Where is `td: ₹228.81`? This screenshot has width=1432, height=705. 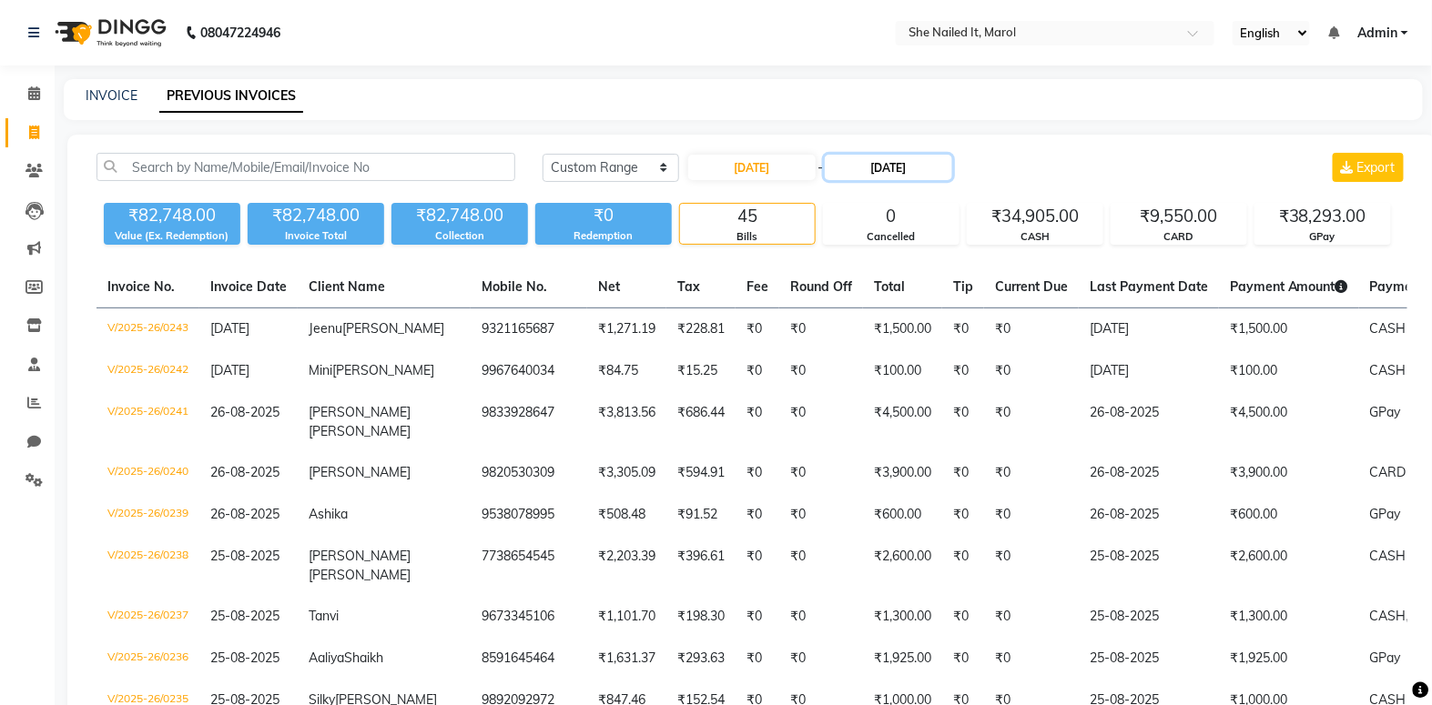
td: ₹228.81 is located at coordinates (701, 329).